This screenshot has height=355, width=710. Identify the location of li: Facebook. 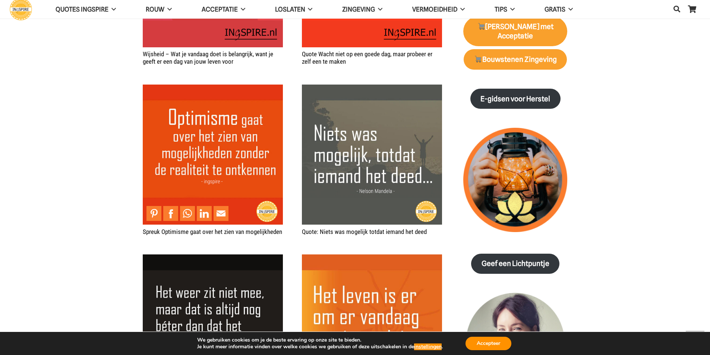
(172, 214).